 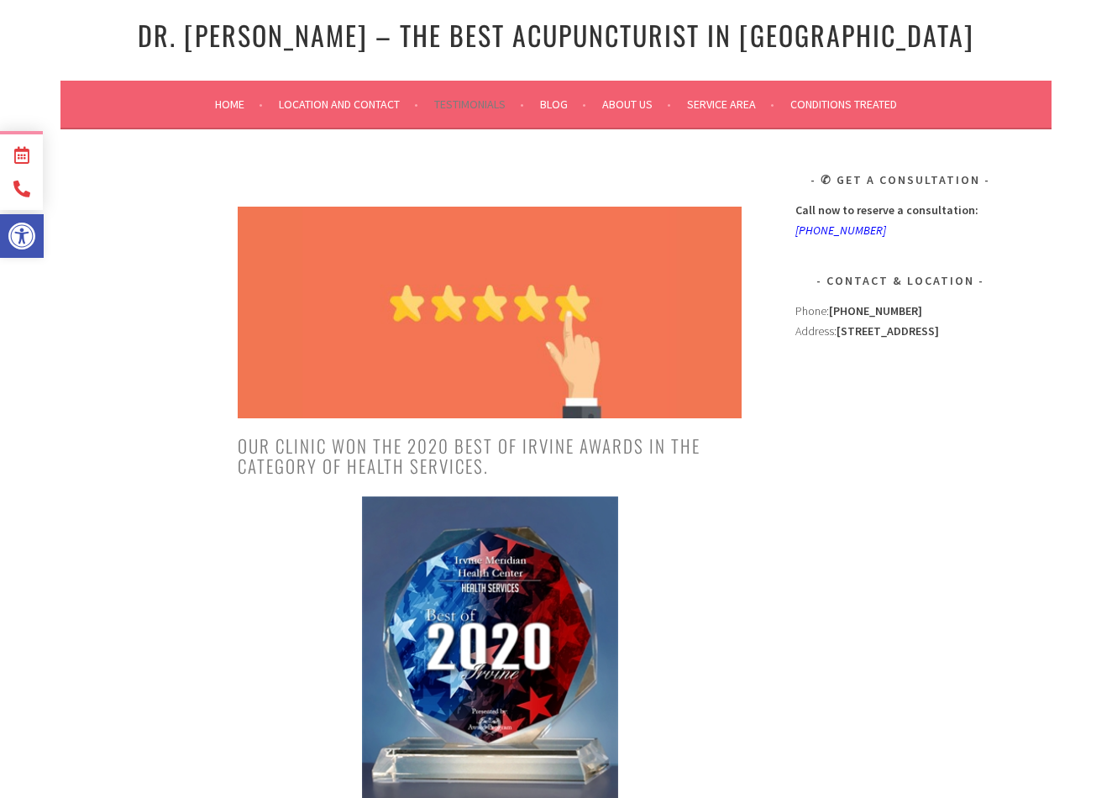 I want to click on a: Service Area, so click(x=731, y=104).